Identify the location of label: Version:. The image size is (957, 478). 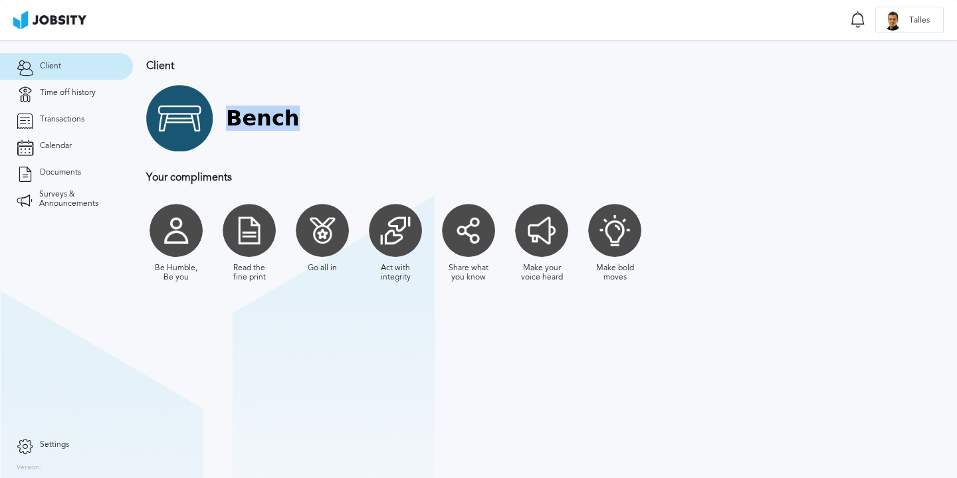
(29, 468).